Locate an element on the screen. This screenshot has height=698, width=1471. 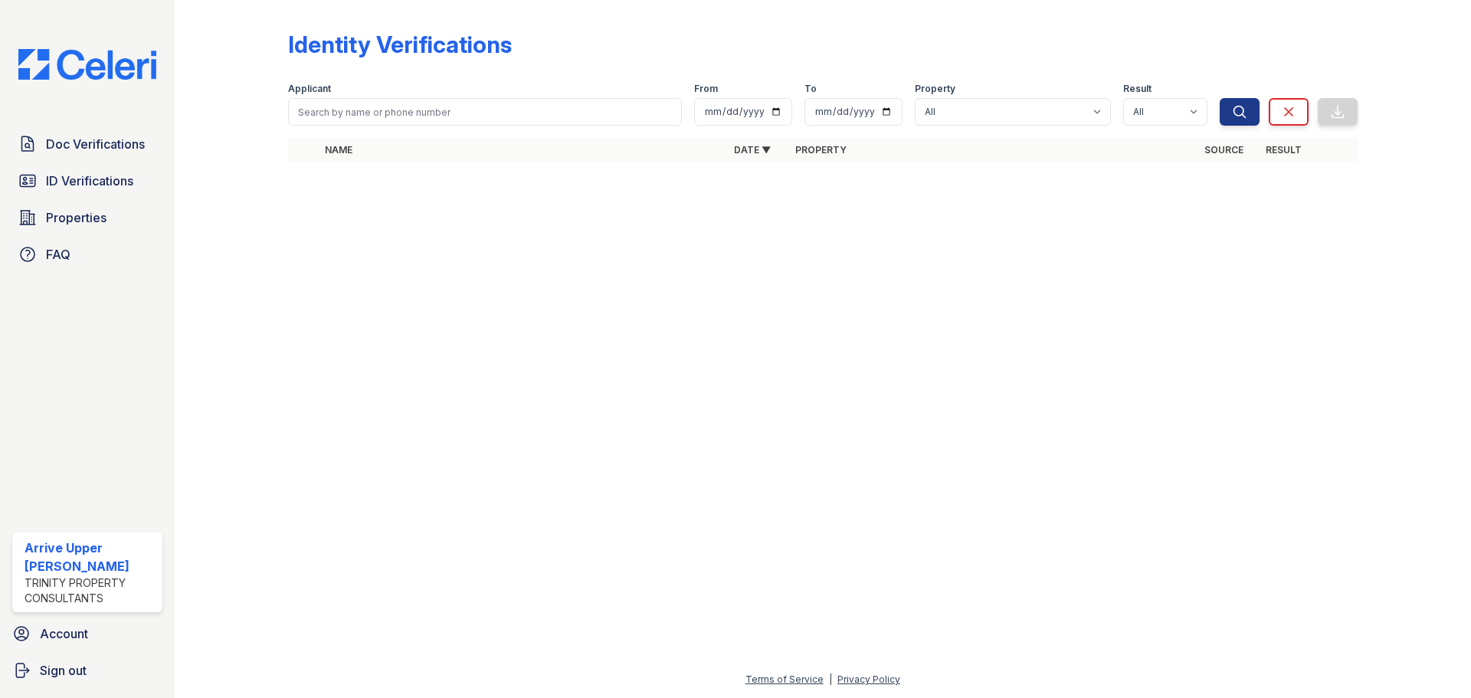
div: Trinity Property Consultants is located at coordinates (90, 591).